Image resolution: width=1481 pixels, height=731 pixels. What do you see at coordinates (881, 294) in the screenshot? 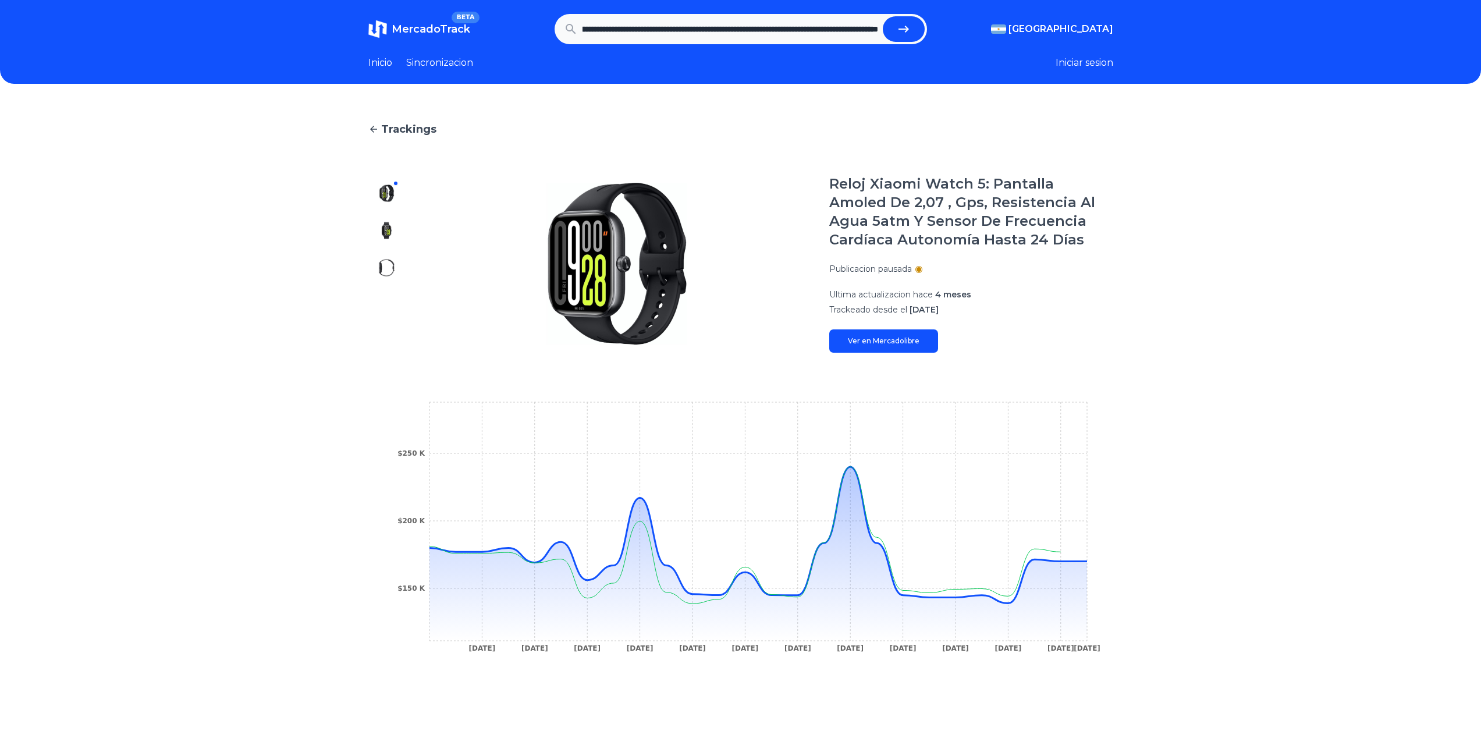
I see `span: Ultima actualizacion hace` at bounding box center [881, 294].